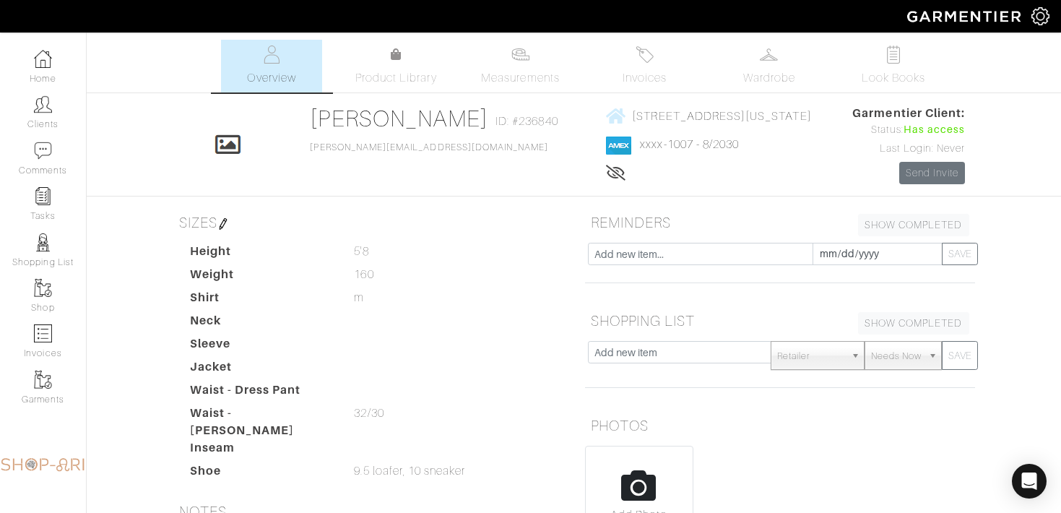 The width and height of the screenshot is (1061, 513). What do you see at coordinates (43, 196) in the screenshot?
I see `img: reminder-icon-8004d30b9f0a5d33ae49ab947aed9ed385cf756f9e5892f1edd6e32f2345188e.png` at bounding box center [43, 196].